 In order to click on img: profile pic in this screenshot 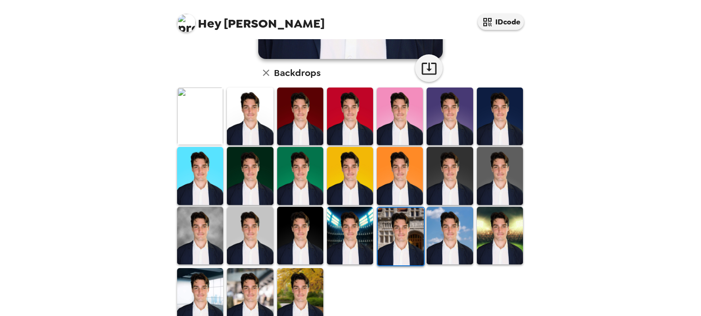, I will do `click(186, 23)`.